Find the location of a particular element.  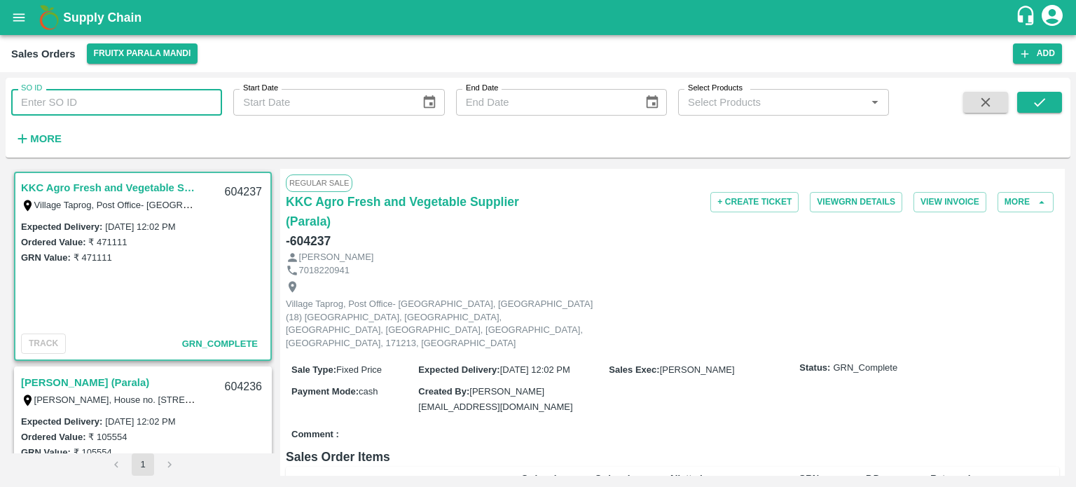

div: 604236 is located at coordinates (243, 387).